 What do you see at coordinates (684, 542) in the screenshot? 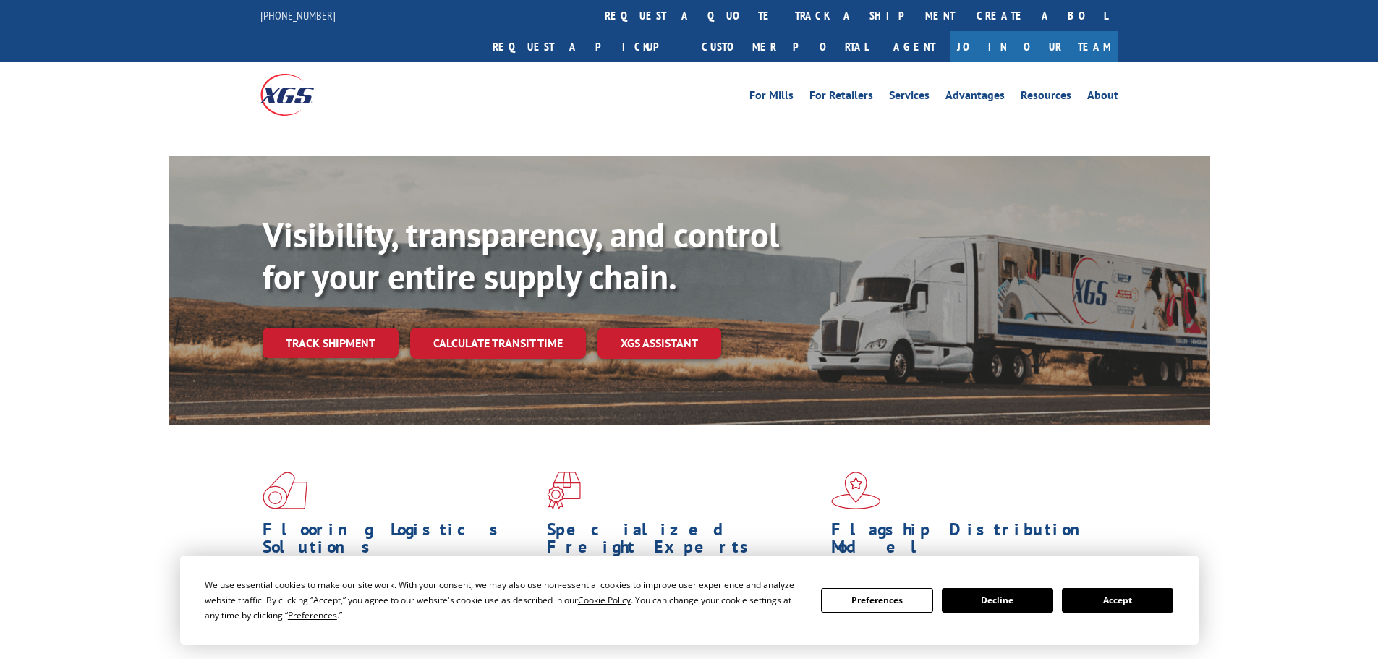
I see `h1: Specialized Freight Experts` at bounding box center [684, 542].